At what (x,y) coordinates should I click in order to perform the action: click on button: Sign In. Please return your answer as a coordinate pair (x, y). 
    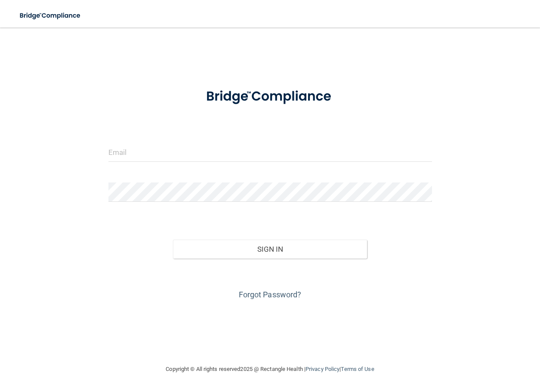
    Looking at the image, I should click on (270, 249).